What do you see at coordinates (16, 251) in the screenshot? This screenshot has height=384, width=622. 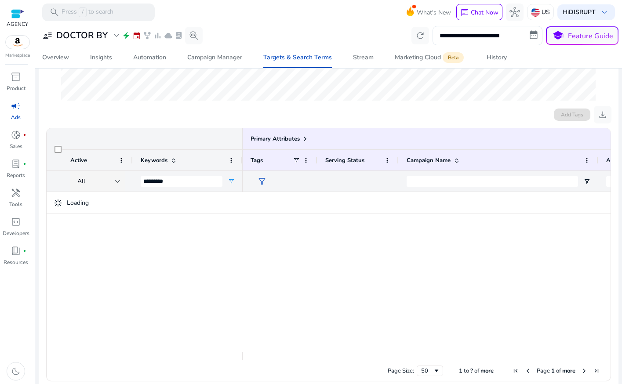 I see `span: book_4` at bounding box center [16, 251].